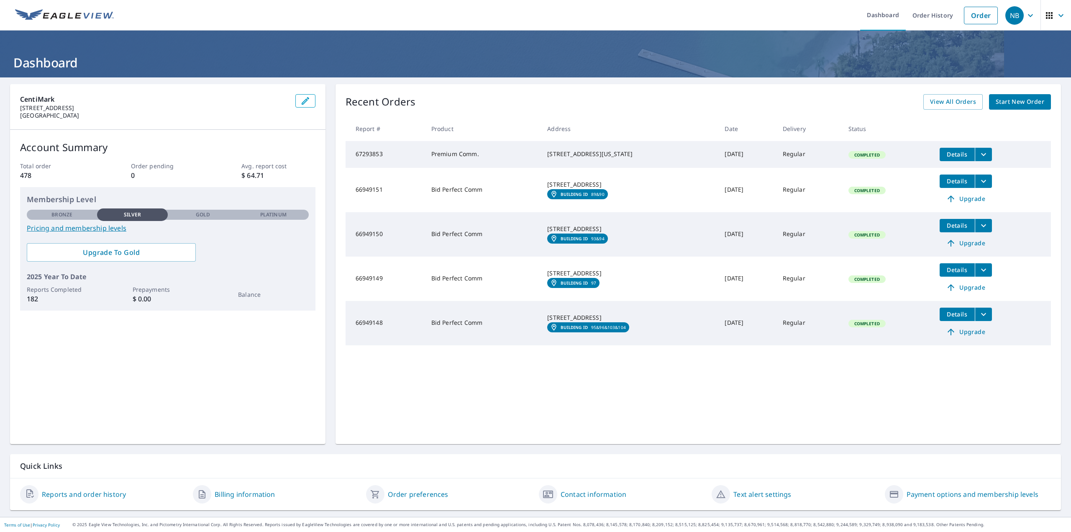 The height and width of the screenshot is (532, 1071). Describe the element at coordinates (980, 15) in the screenshot. I see `a: Order` at that location.